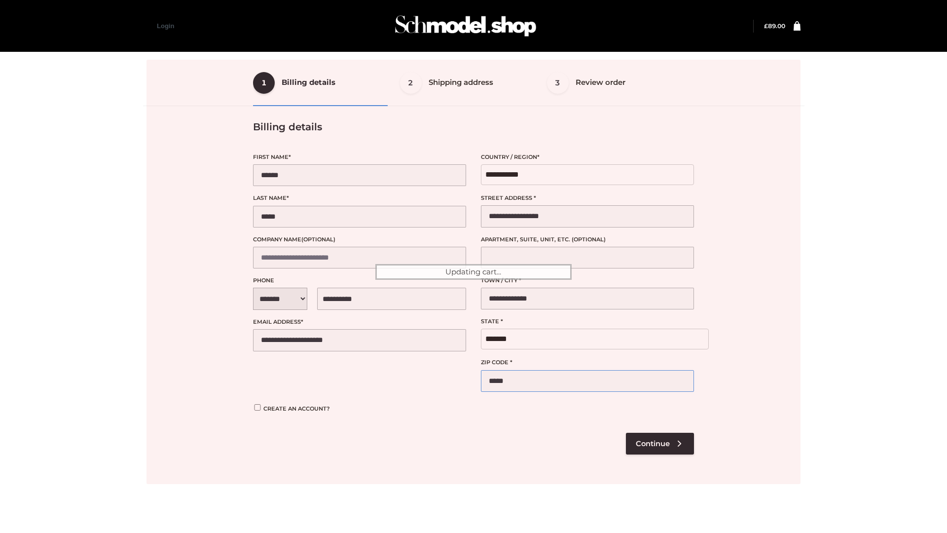 The height and width of the screenshot is (533, 947). Describe the element at coordinates (466, 26) in the screenshot. I see `img: Schmodel Admin 964` at that location.